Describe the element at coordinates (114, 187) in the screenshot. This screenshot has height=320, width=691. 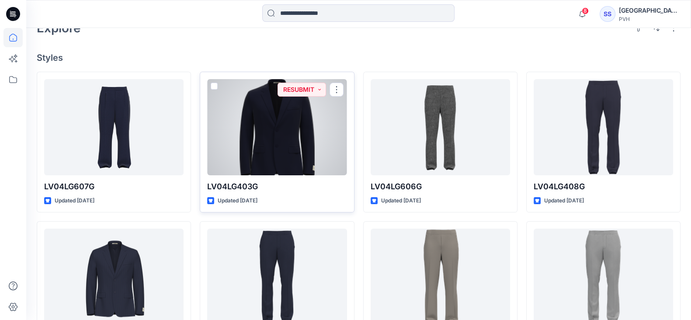
I see `p: LV04LG607G` at that location.